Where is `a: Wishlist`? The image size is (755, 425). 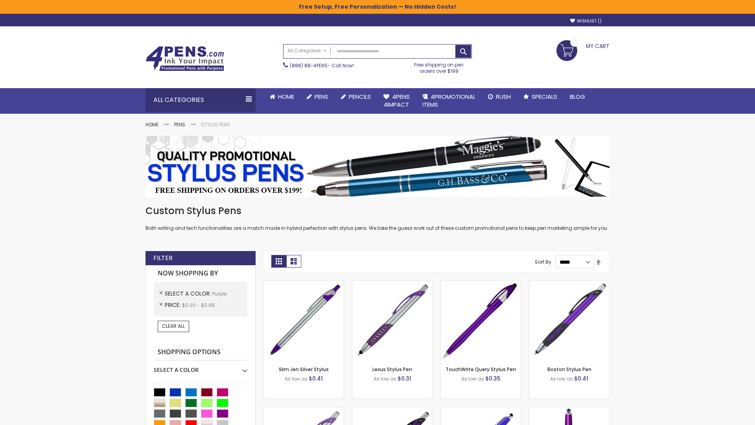 a: Wishlist is located at coordinates (586, 21).